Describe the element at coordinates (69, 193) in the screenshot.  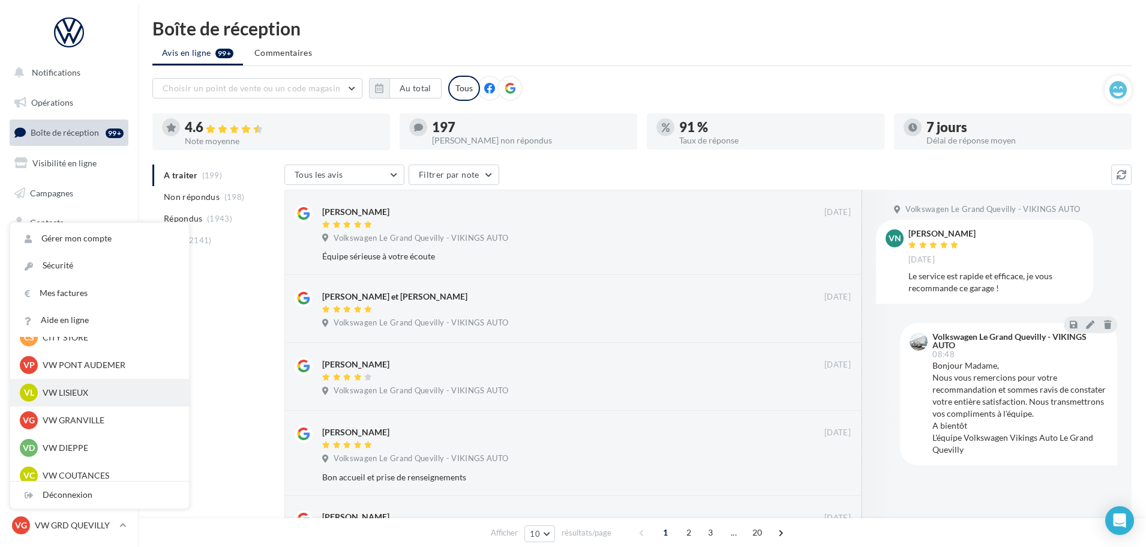
I see `a: Campagnes` at that location.